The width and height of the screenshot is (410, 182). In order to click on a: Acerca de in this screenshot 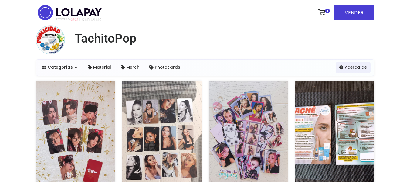, I will do `click(353, 67)`.